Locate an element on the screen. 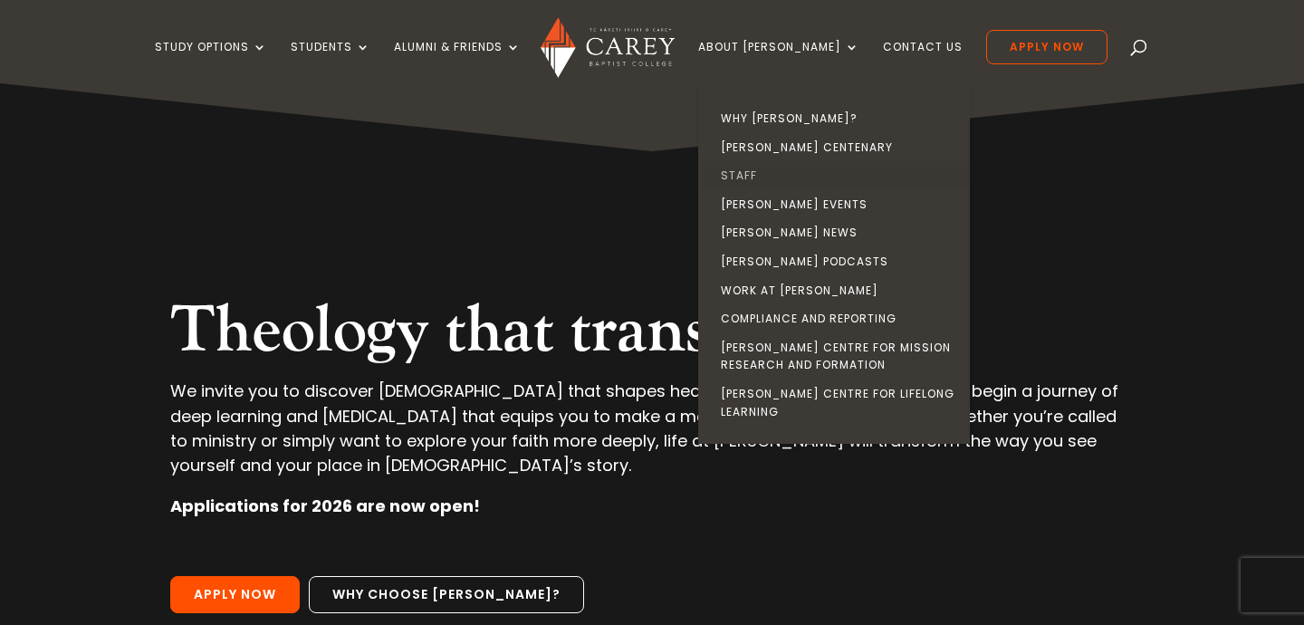 The height and width of the screenshot is (625, 1304). a: Study Options is located at coordinates (211, 62).